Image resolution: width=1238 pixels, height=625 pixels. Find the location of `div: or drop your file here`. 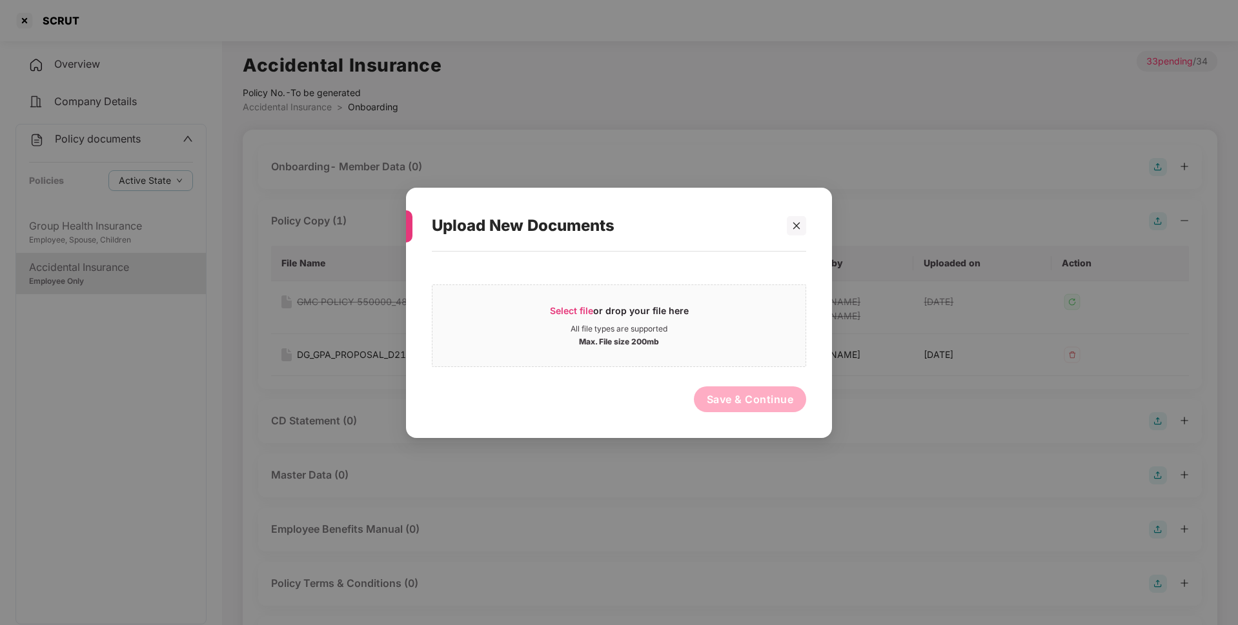

div: or drop your file here is located at coordinates (619, 314).